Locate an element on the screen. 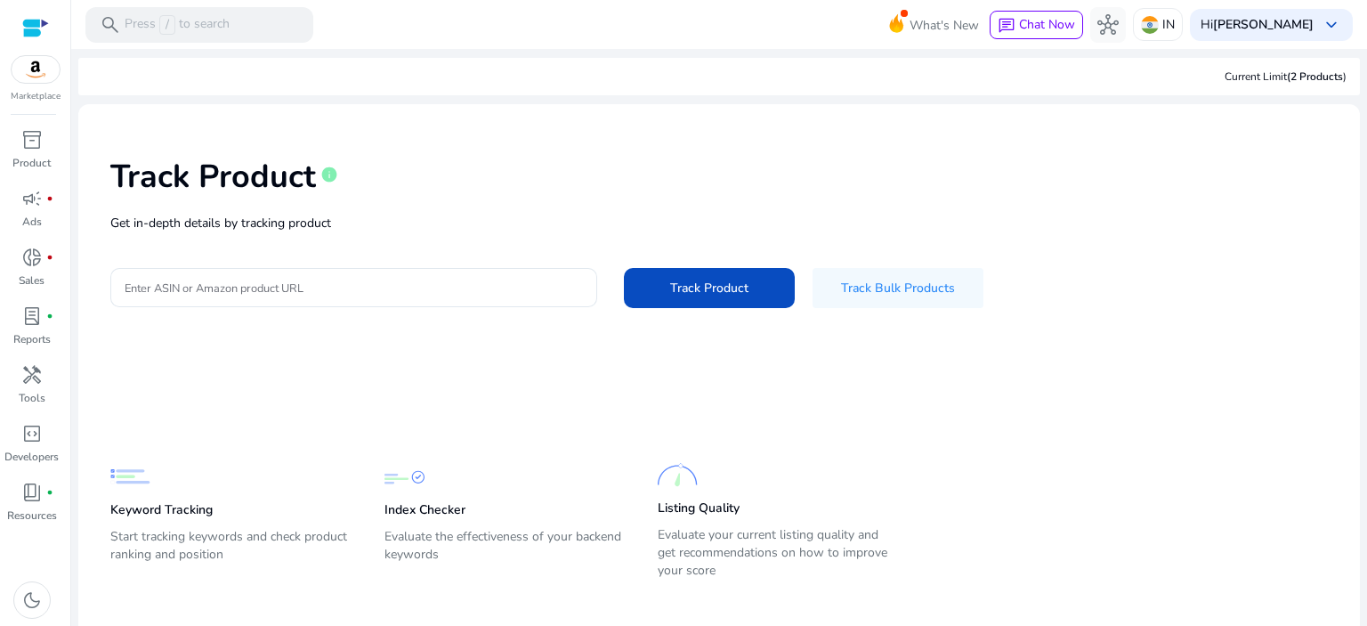 This screenshot has height=626, width=1367. span: search is located at coordinates (110, 25).